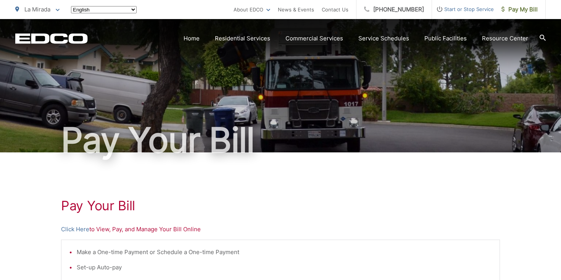 This screenshot has height=280, width=561. I want to click on select: Select a language, so click(104, 10).